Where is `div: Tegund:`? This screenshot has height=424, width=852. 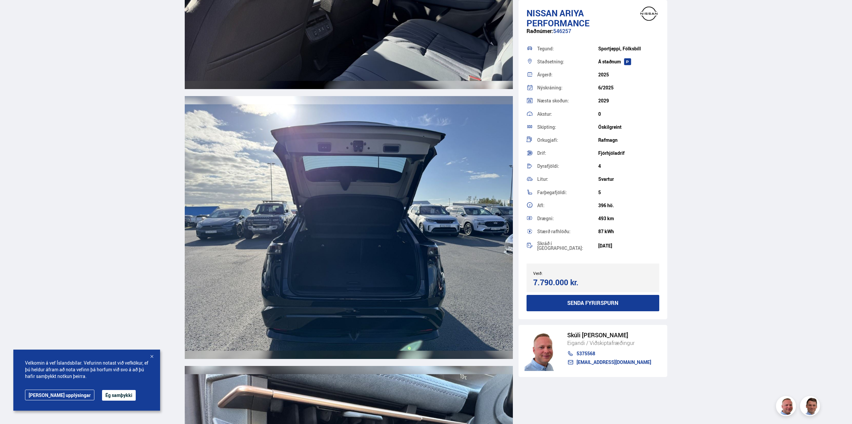 div: Tegund: is located at coordinates (568, 49).